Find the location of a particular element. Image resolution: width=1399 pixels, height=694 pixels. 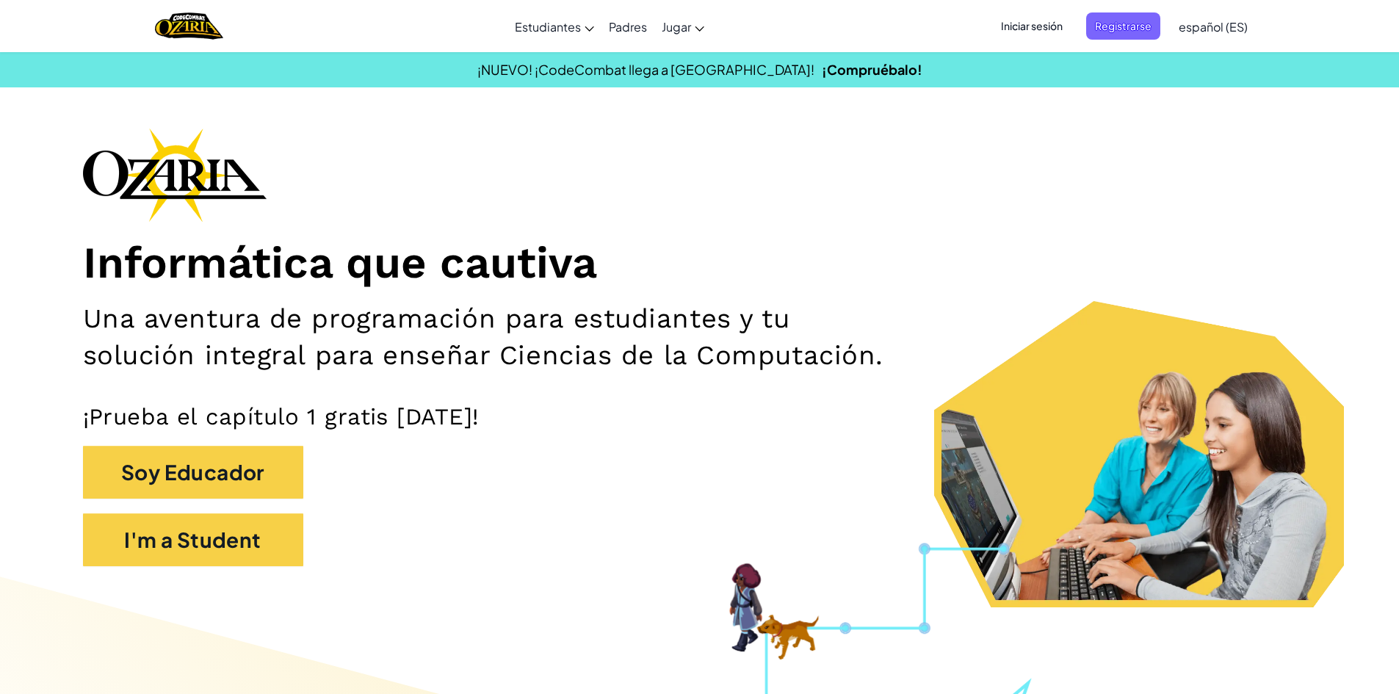

h1: Informática que cautiva is located at coordinates (700, 263).